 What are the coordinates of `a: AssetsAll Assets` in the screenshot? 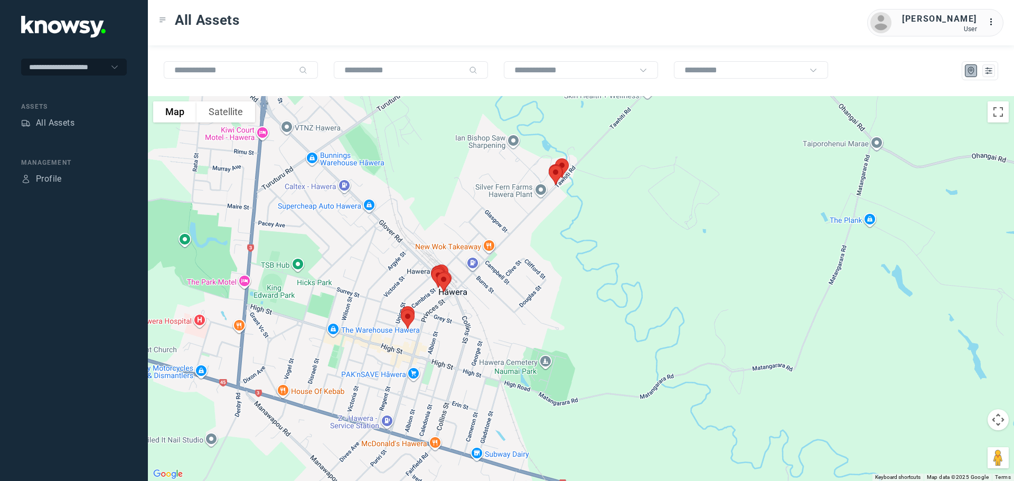 It's located at (48, 123).